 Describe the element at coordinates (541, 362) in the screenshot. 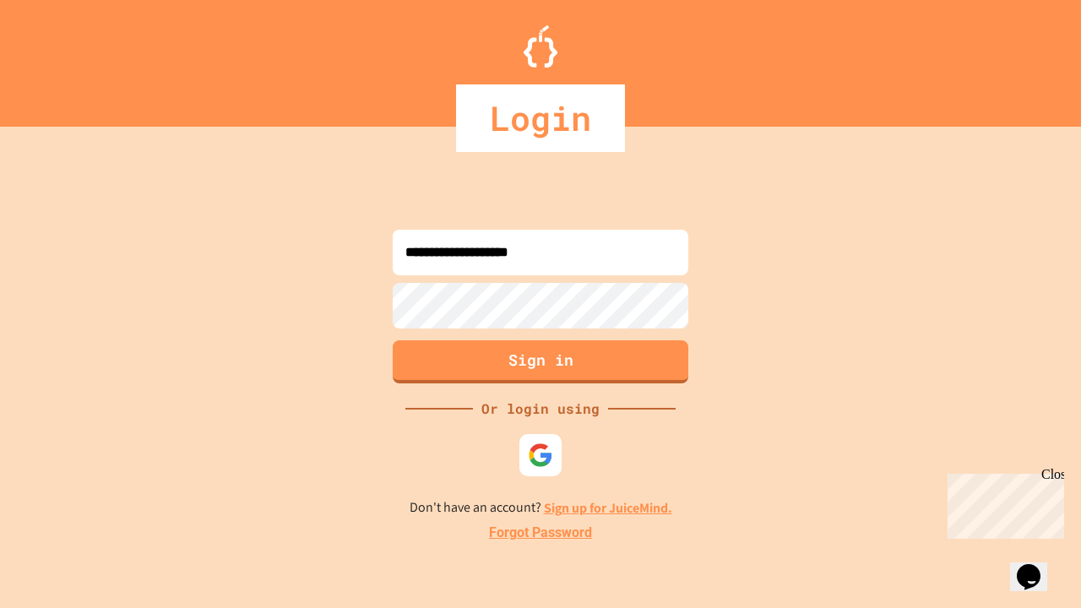

I see `button: Sign in` at that location.